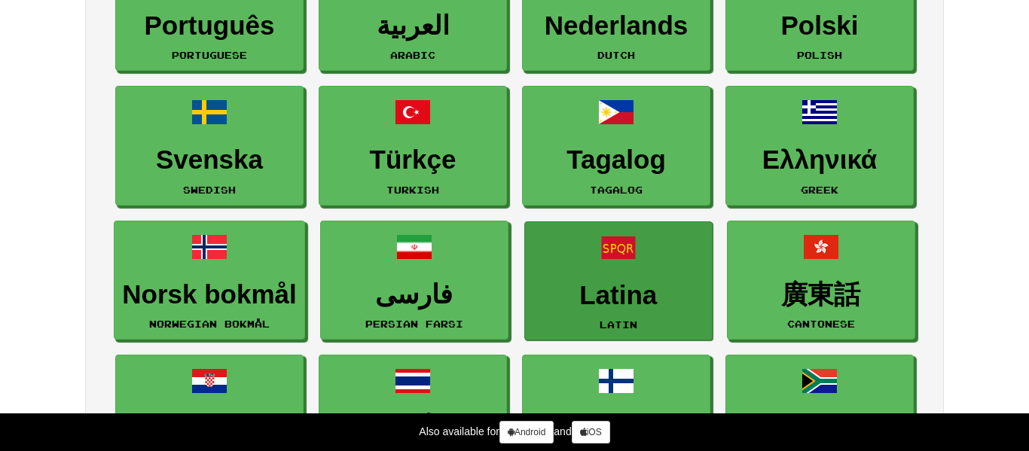 The image size is (1029, 451). What do you see at coordinates (820, 55) in the screenshot?
I see `small: Polish` at bounding box center [820, 55].